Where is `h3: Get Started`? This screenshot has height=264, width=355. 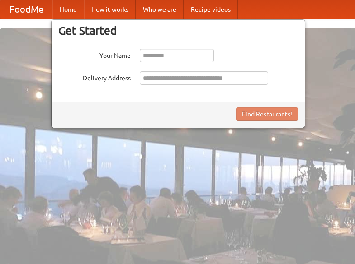 h3: Get Started is located at coordinates (178, 31).